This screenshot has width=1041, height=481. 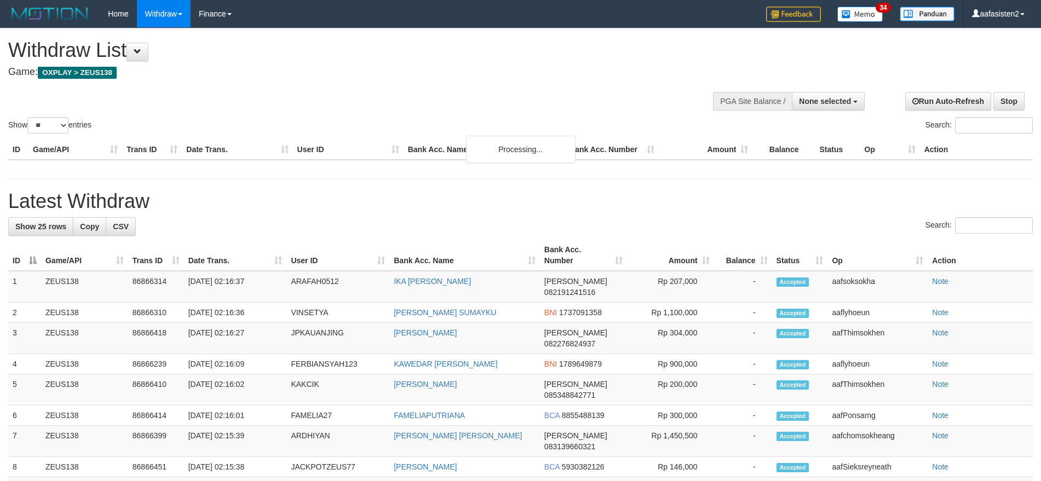 I want to click on h1: Latest Withdraw, so click(x=520, y=202).